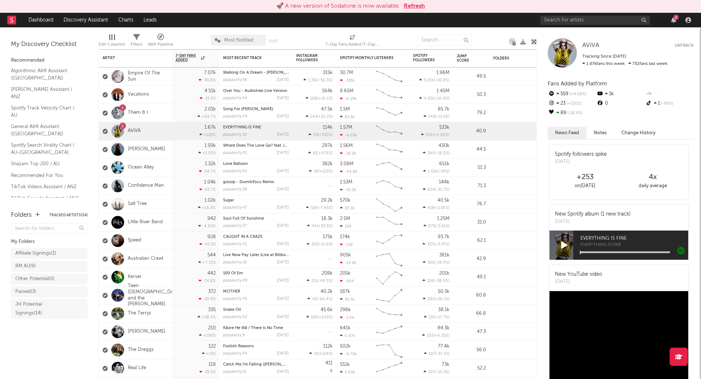 This screenshot has height=379, width=701. Describe the element at coordinates (248, 182) in the screenshot. I see `a: gossip - DumitrEscu Remix` at that location.